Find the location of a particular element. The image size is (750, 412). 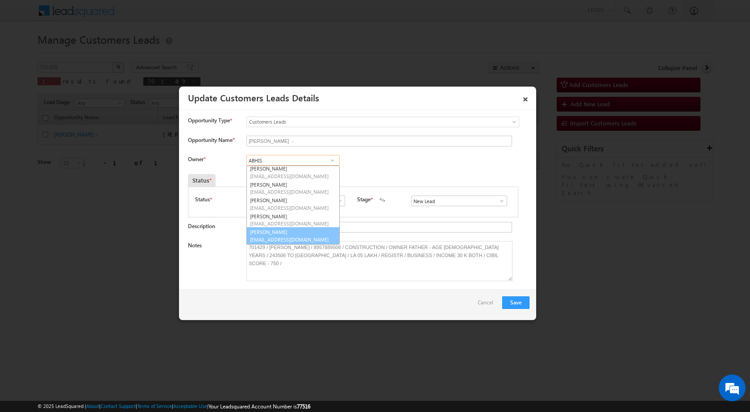

span: Your Leadsquared Account Number is is located at coordinates (259, 406).